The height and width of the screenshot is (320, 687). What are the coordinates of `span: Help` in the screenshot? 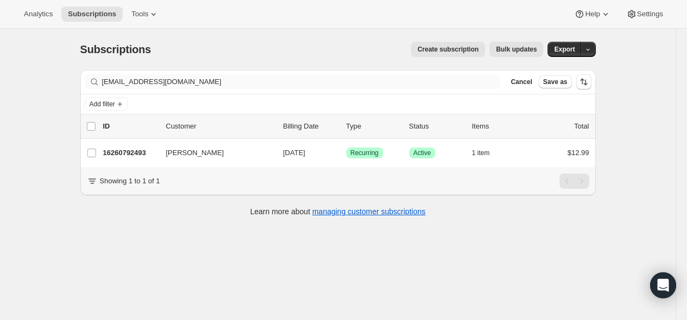 It's located at (592, 14).